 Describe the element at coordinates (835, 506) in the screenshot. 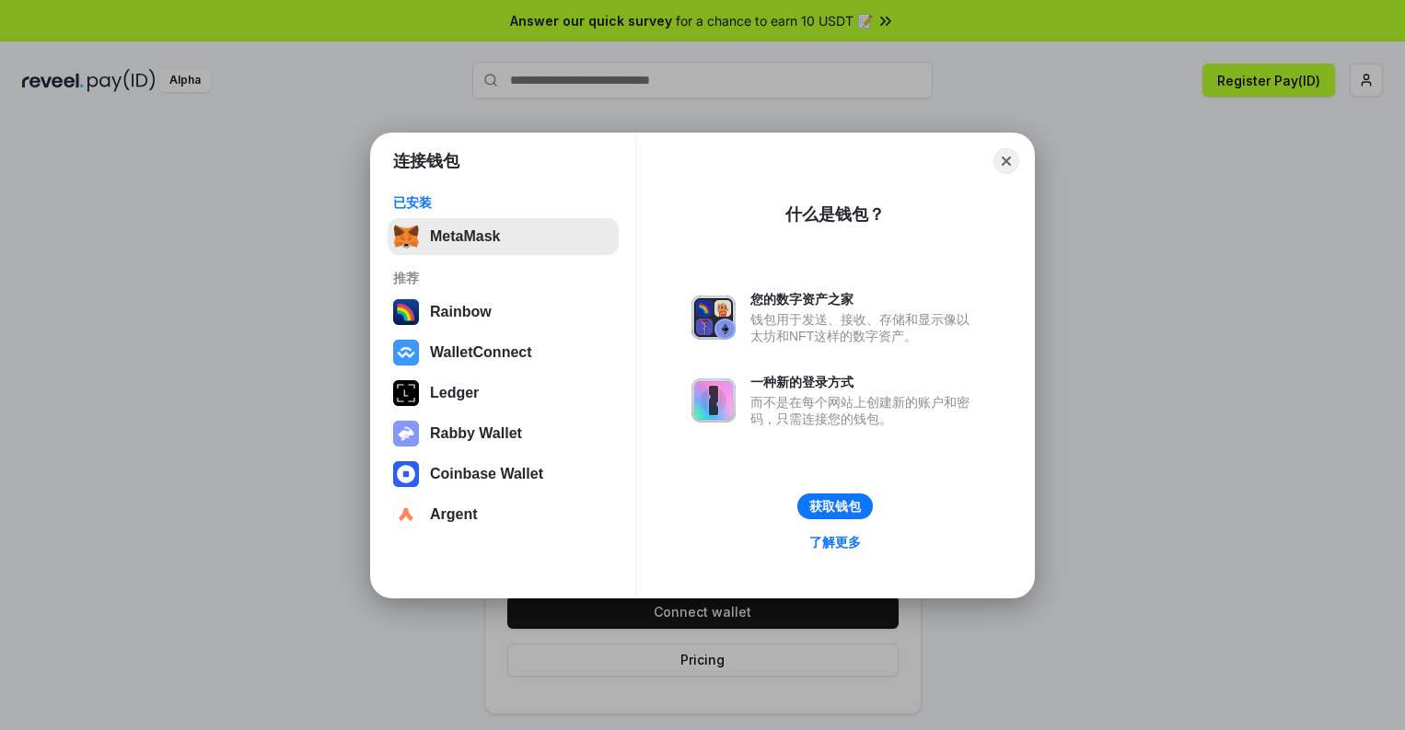

I see `div: 获取钱包` at that location.